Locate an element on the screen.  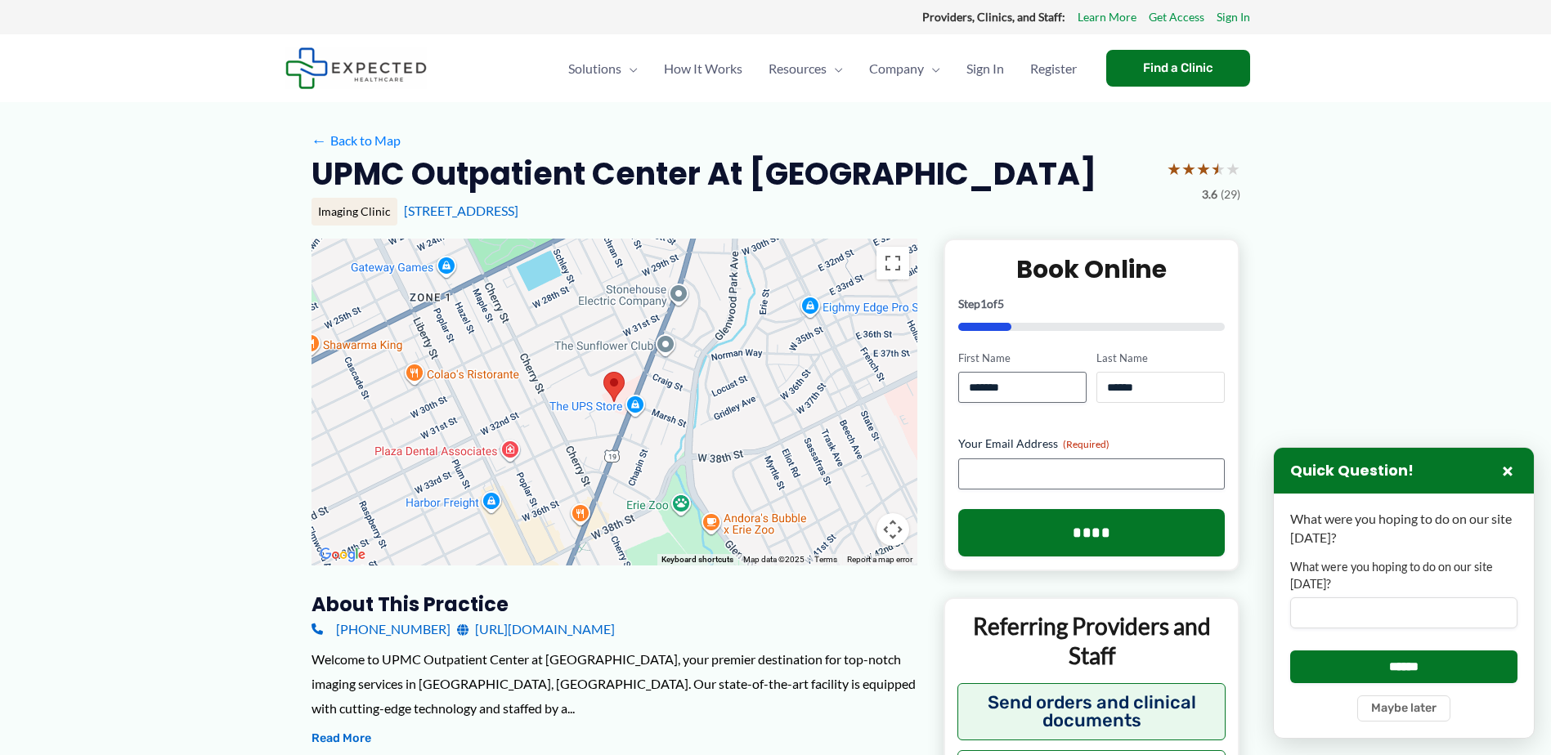
button: Close is located at coordinates (1507, 471).